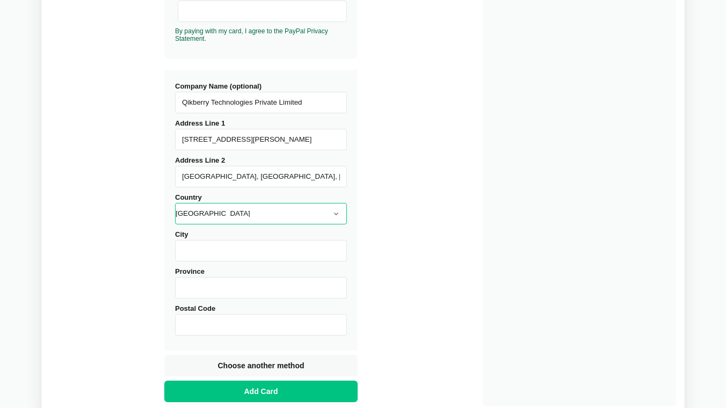  I want to click on label: Province, so click(261, 283).